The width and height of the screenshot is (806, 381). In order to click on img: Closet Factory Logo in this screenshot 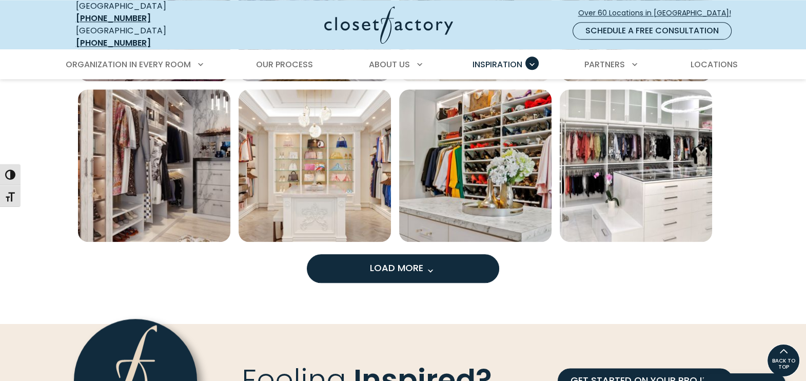, I will do `click(388, 25)`.